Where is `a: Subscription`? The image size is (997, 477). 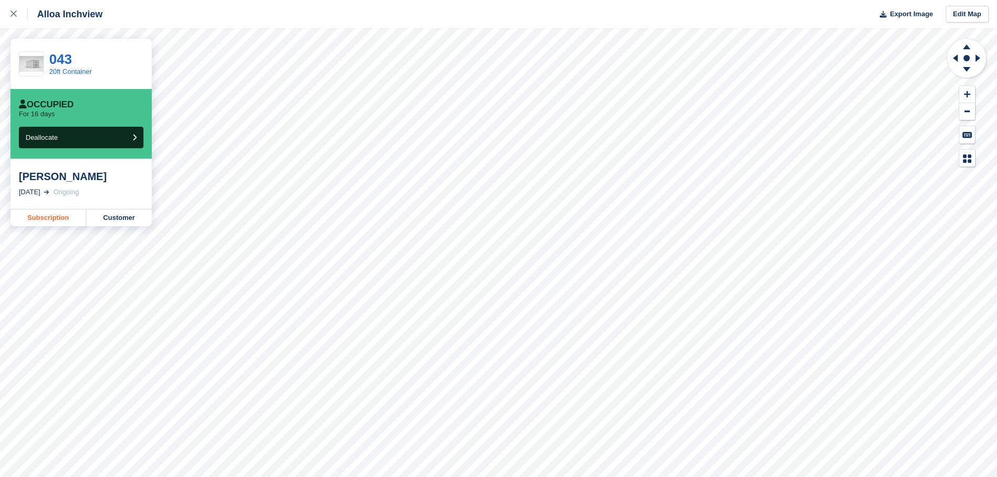
a: Subscription is located at coordinates (48, 218).